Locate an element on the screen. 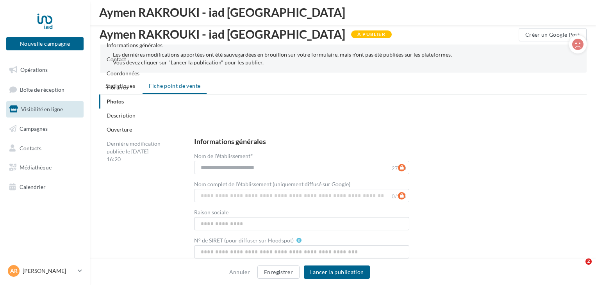 This screenshot has width=596, height=285. a: Opérations is located at coordinates (45, 70).